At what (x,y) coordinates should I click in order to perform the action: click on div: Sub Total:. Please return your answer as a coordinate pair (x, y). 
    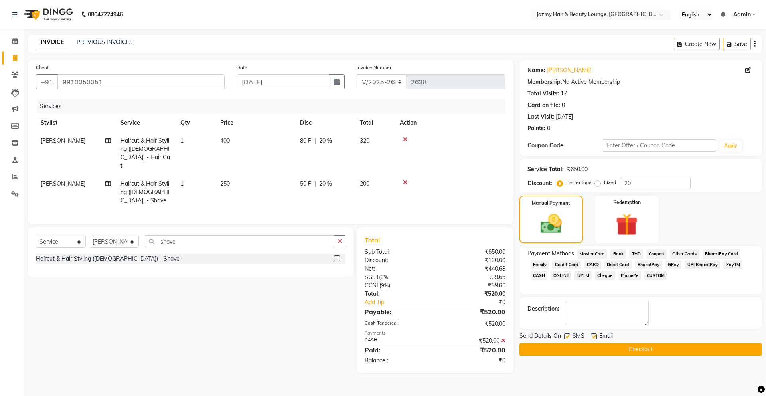
    Looking at the image, I should click on (397, 252).